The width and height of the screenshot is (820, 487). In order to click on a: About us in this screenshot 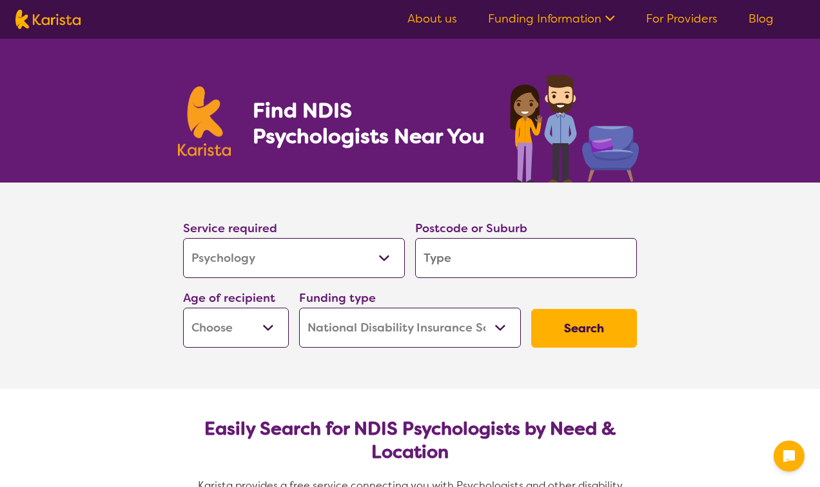, I will do `click(432, 19)`.